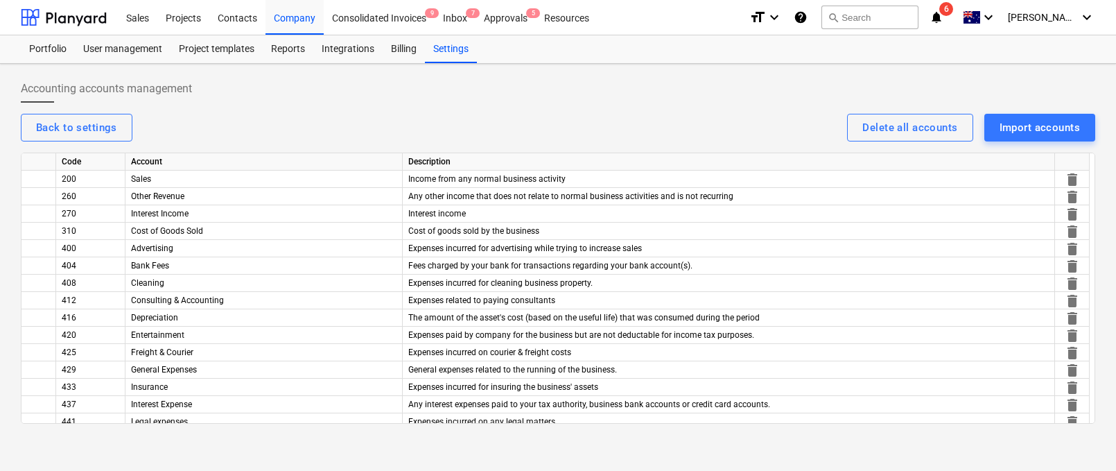 Image resolution: width=1116 pixels, height=471 pixels. I want to click on div: 433, so click(91, 387).